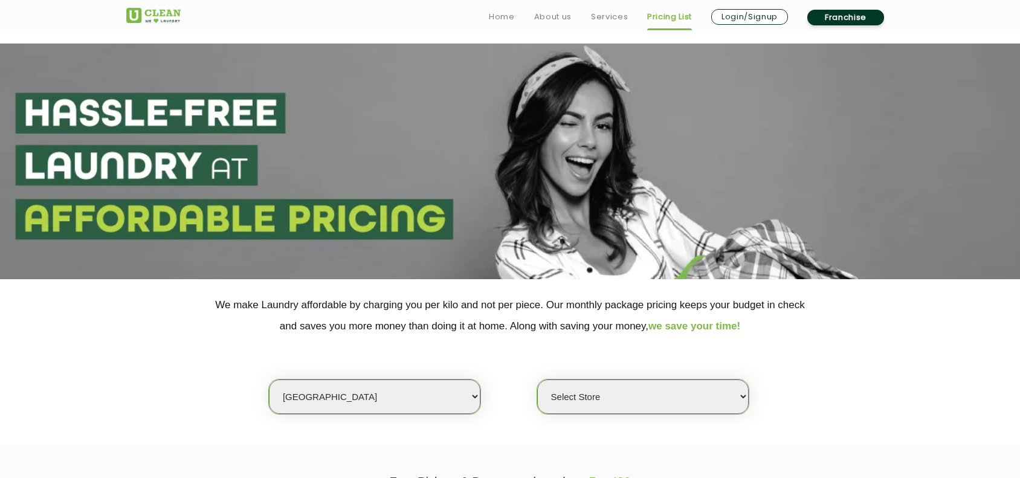 The width and height of the screenshot is (1020, 478). I want to click on a: Services, so click(609, 17).